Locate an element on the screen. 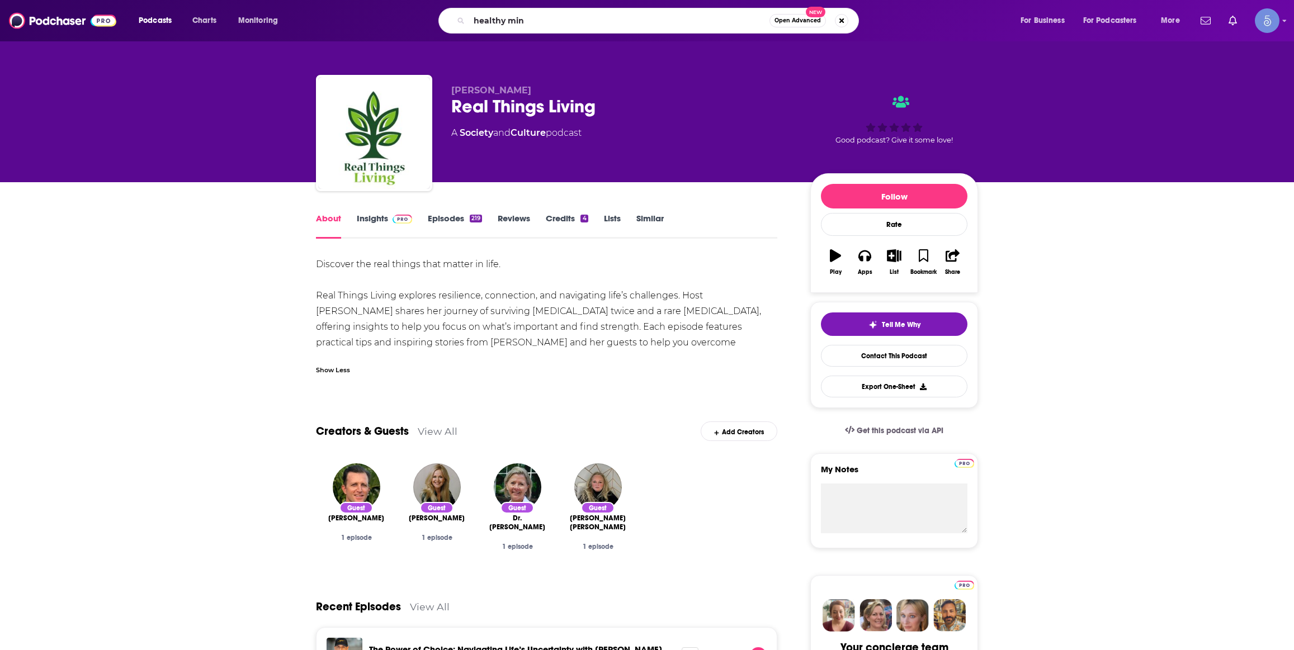 This screenshot has width=1294, height=650. button: List is located at coordinates (894, 262).